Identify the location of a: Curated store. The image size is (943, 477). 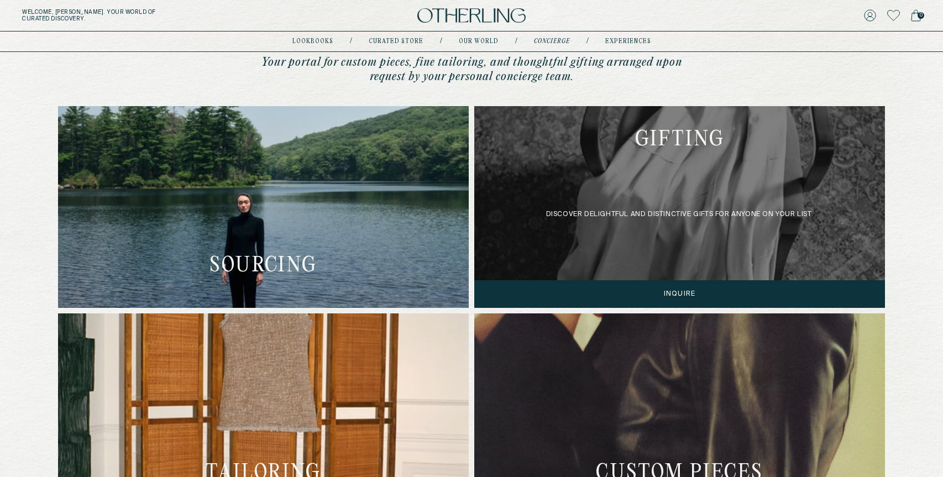
(396, 41).